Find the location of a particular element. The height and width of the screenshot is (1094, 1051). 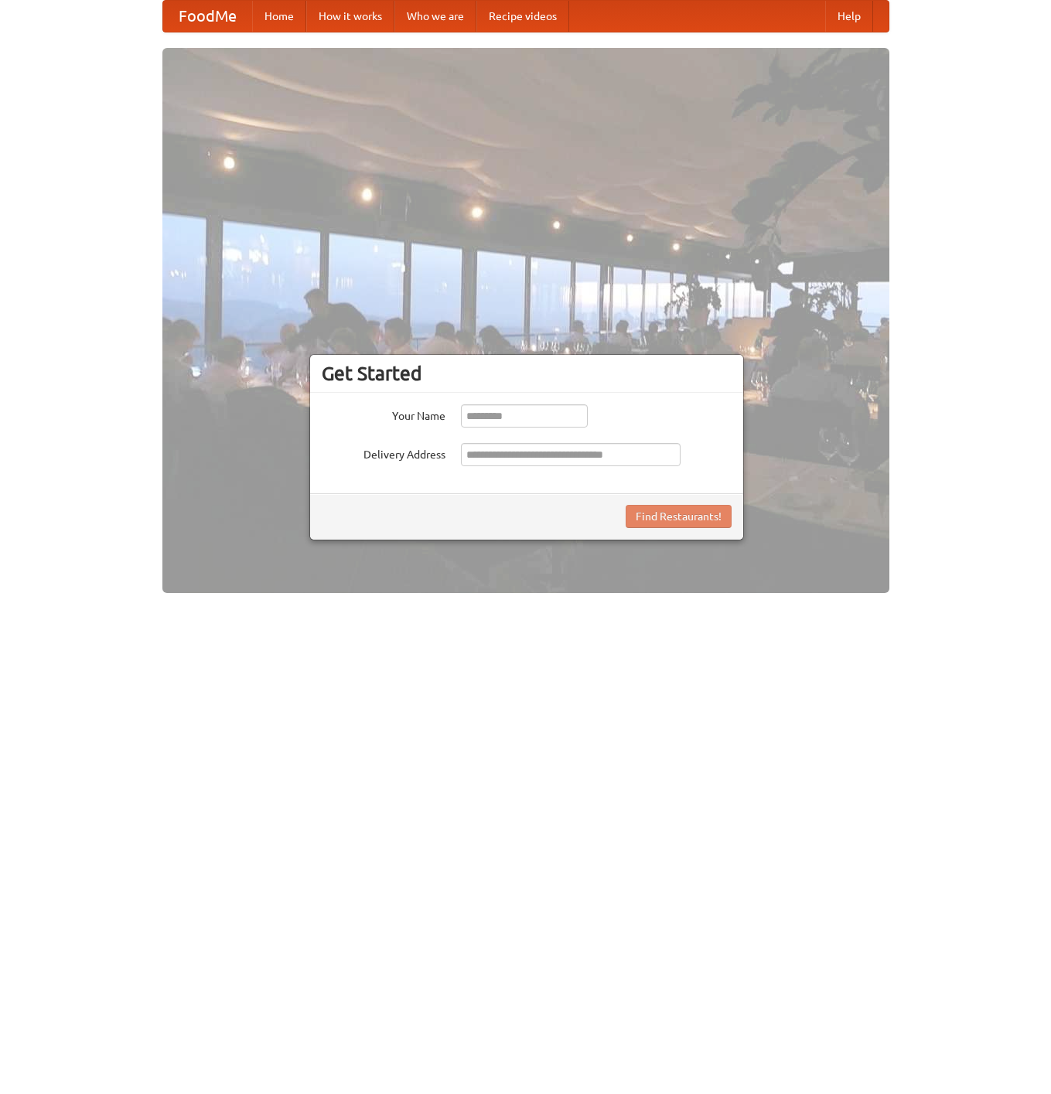

button: Find Restaurants! is located at coordinates (678, 517).